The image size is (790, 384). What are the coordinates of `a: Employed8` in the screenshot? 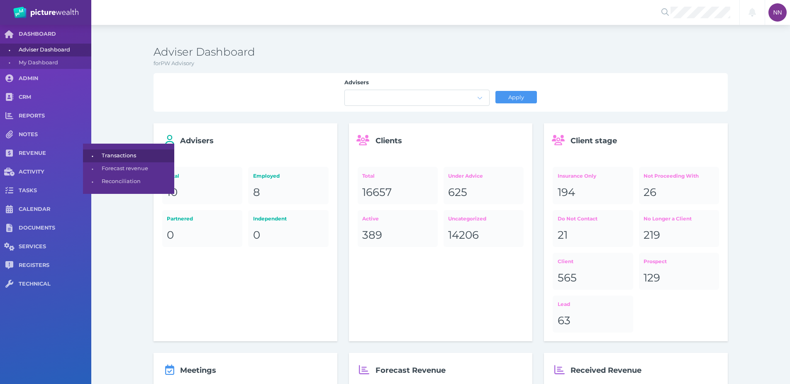 It's located at (288, 185).